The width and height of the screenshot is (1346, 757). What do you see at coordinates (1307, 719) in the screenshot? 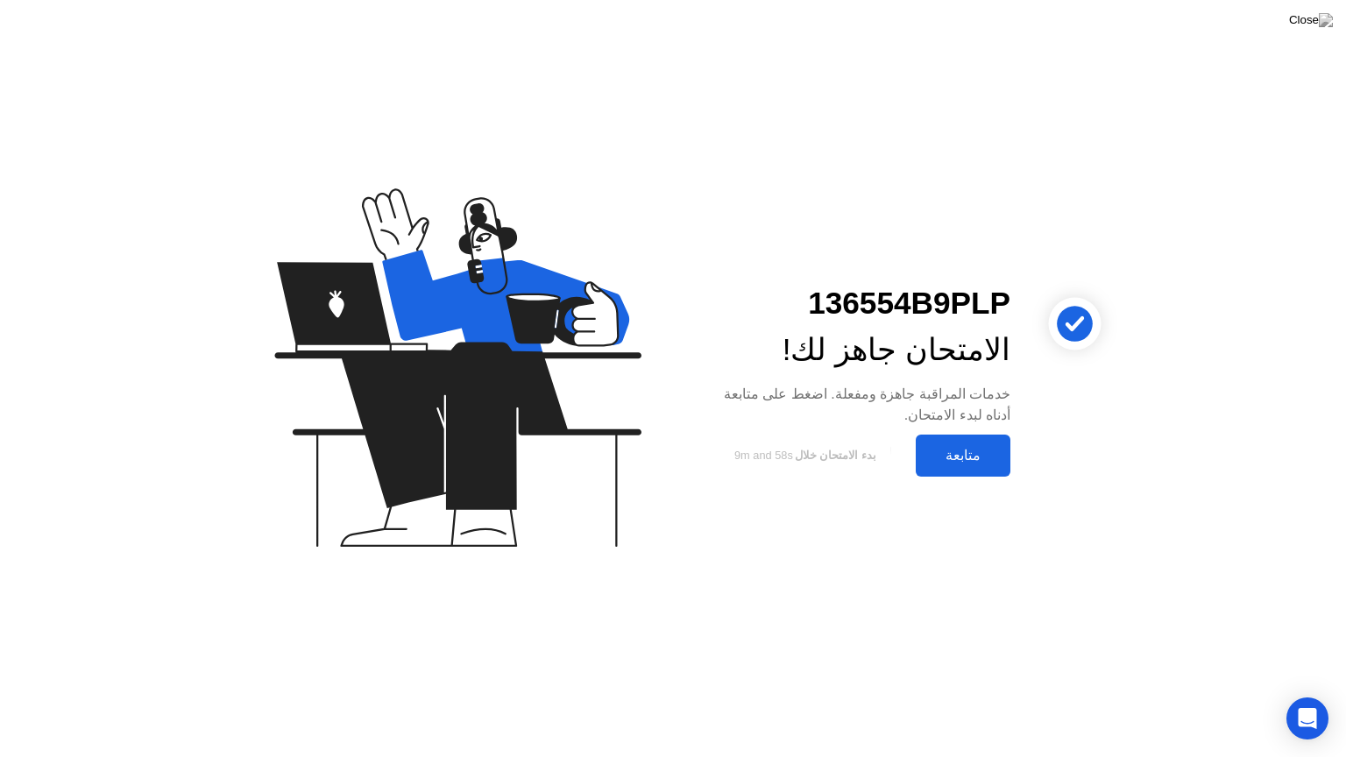
I see `div: Open Intercom Messenger` at bounding box center [1307, 719].